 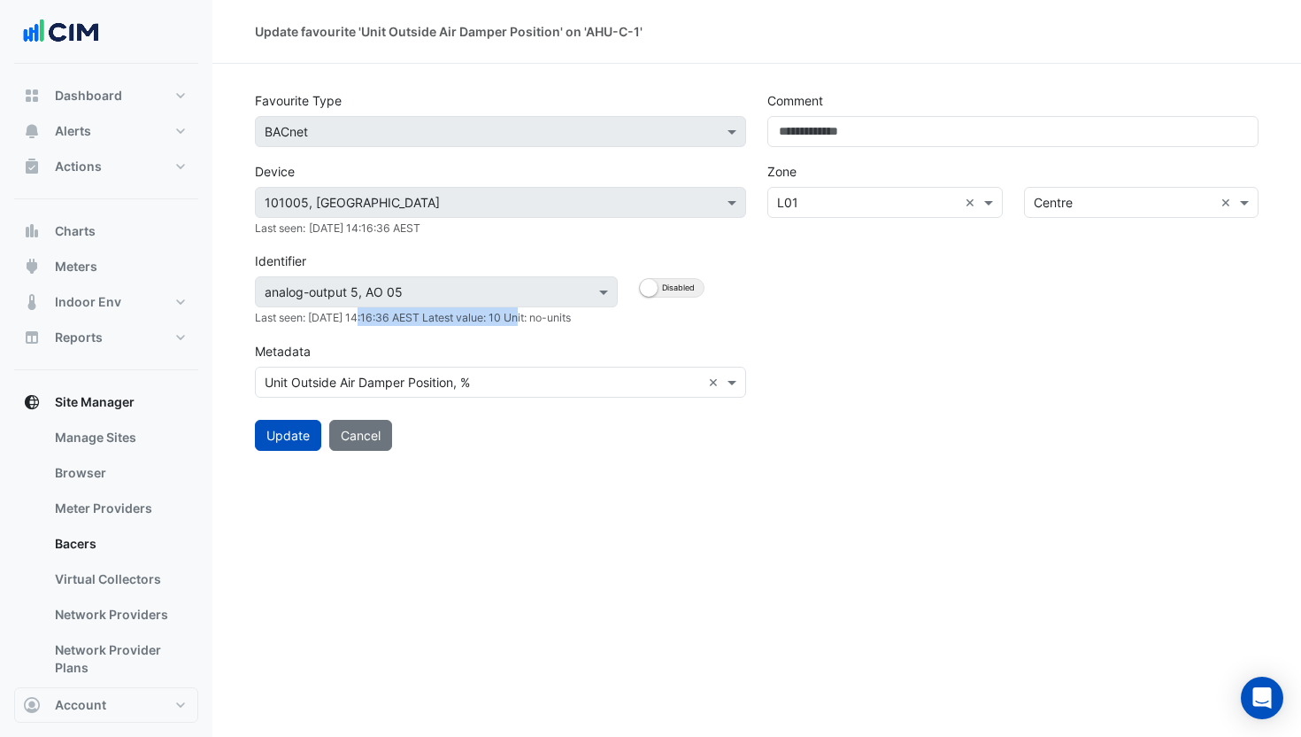 I want to click on a: Network Providers, so click(x=120, y=614).